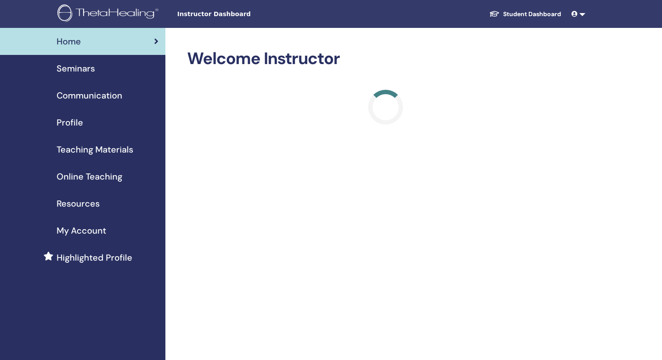 The image size is (662, 360). What do you see at coordinates (89, 95) in the screenshot?
I see `span: Communication` at bounding box center [89, 95].